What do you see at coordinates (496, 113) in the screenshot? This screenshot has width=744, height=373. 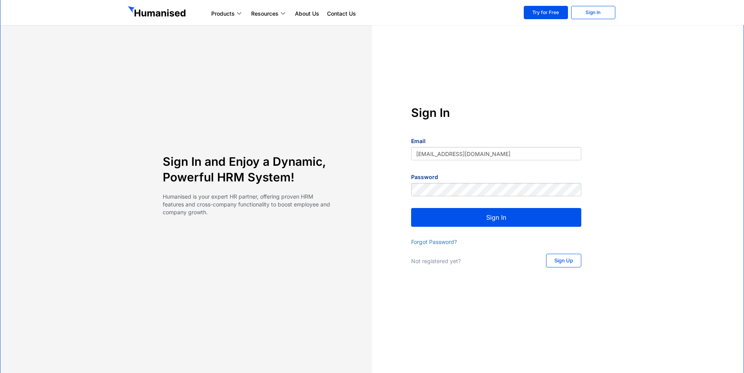 I see `h4: Sign In` at bounding box center [496, 113].